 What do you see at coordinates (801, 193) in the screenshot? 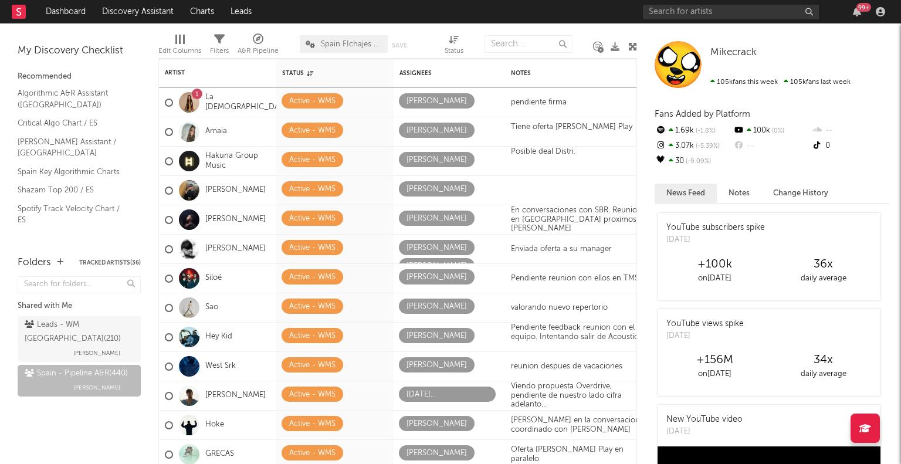
I see `button: Change History` at bounding box center [801, 193].